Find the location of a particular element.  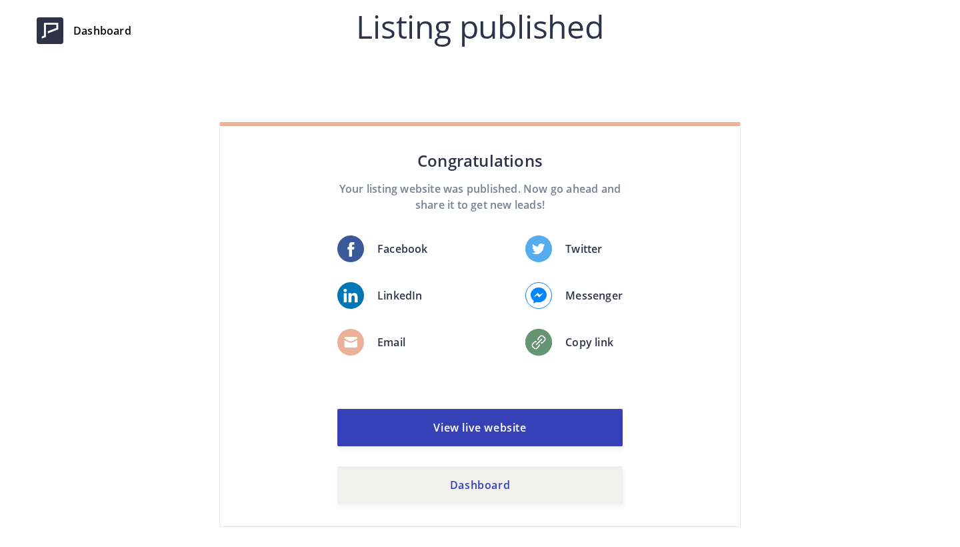

p: Copy link is located at coordinates (589, 342).